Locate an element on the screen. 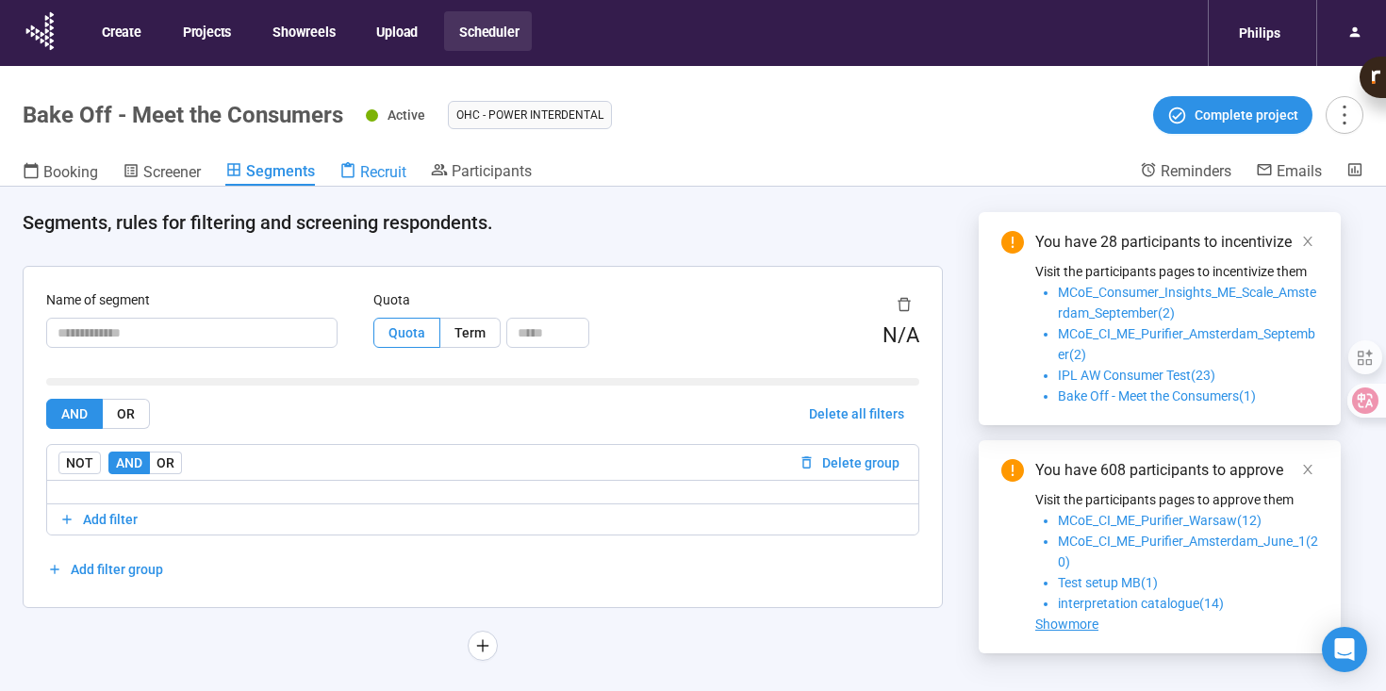 The width and height of the screenshot is (1386, 691). span: Test setup MB(1) is located at coordinates (1108, 583).